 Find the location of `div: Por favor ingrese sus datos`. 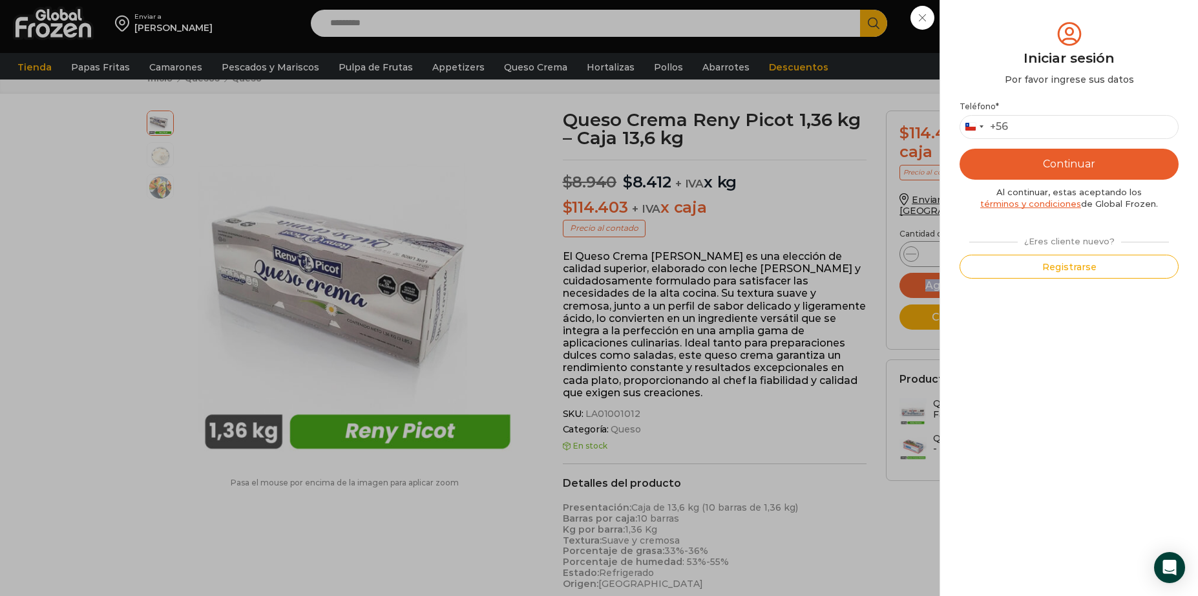

div: Por favor ingrese sus datos is located at coordinates (1069, 79).